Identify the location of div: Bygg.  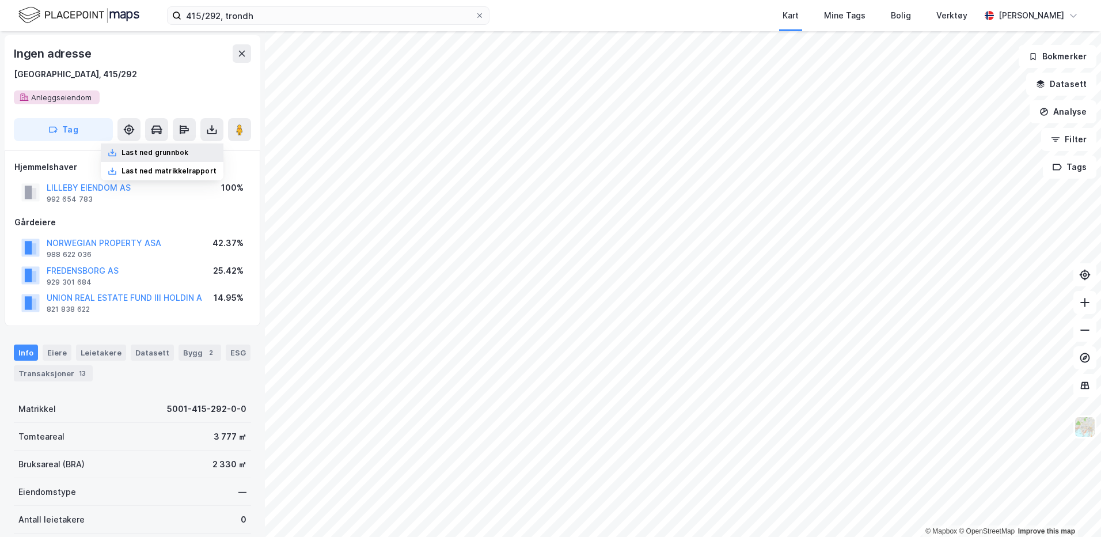
(200, 353).